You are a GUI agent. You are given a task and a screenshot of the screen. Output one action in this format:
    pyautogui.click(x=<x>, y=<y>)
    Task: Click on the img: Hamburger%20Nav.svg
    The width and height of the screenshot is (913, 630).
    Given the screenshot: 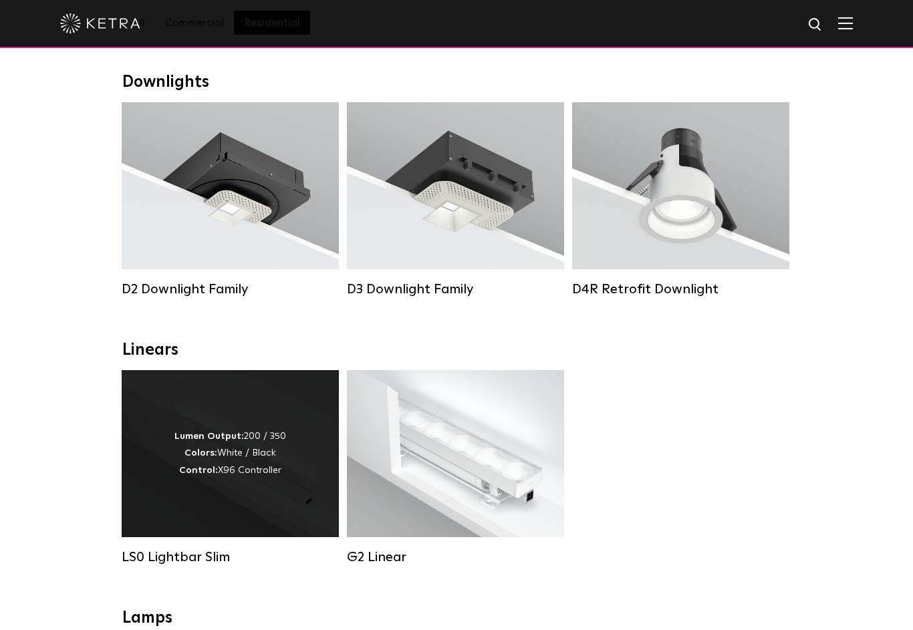 What is the action you would take?
    pyautogui.click(x=846, y=23)
    